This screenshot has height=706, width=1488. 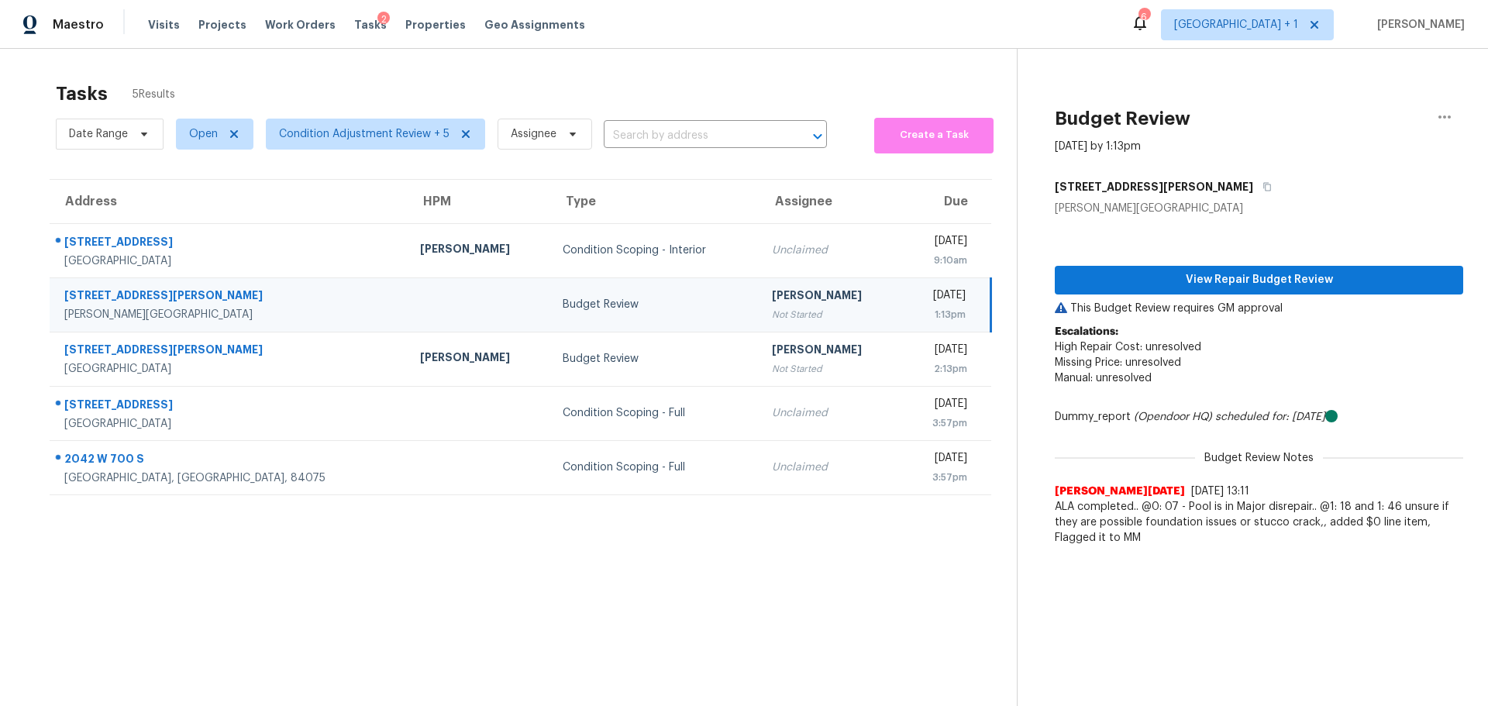 I want to click on span: Open, so click(x=203, y=134).